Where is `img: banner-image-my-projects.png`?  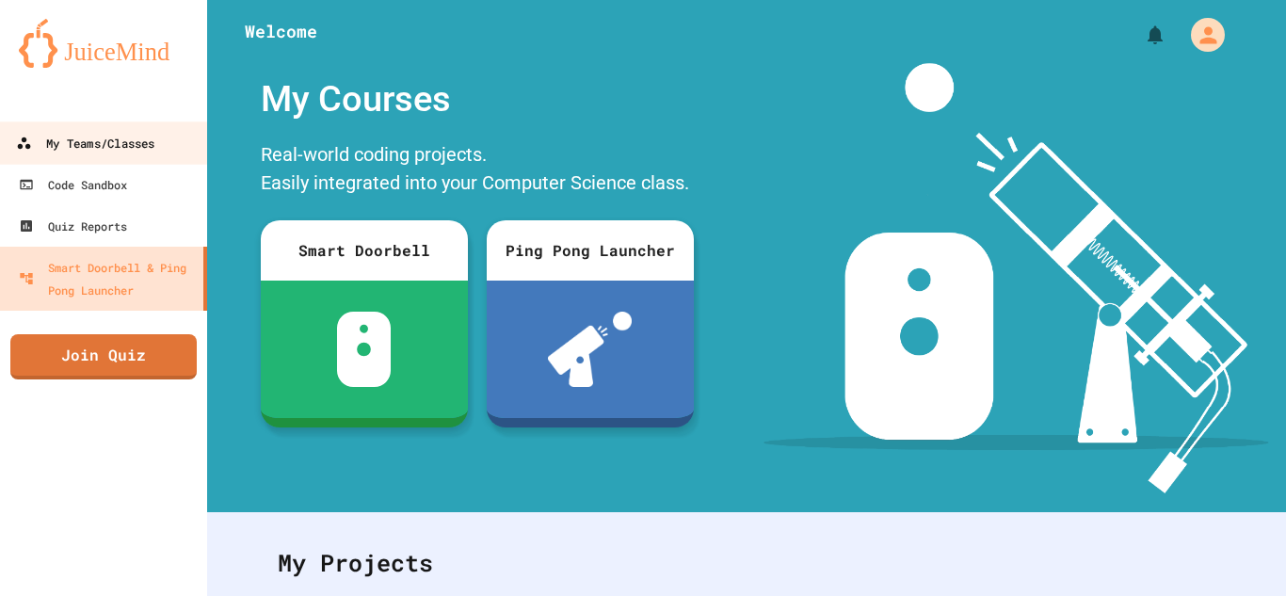
img: banner-image-my-projects.png is located at coordinates (1016, 278).